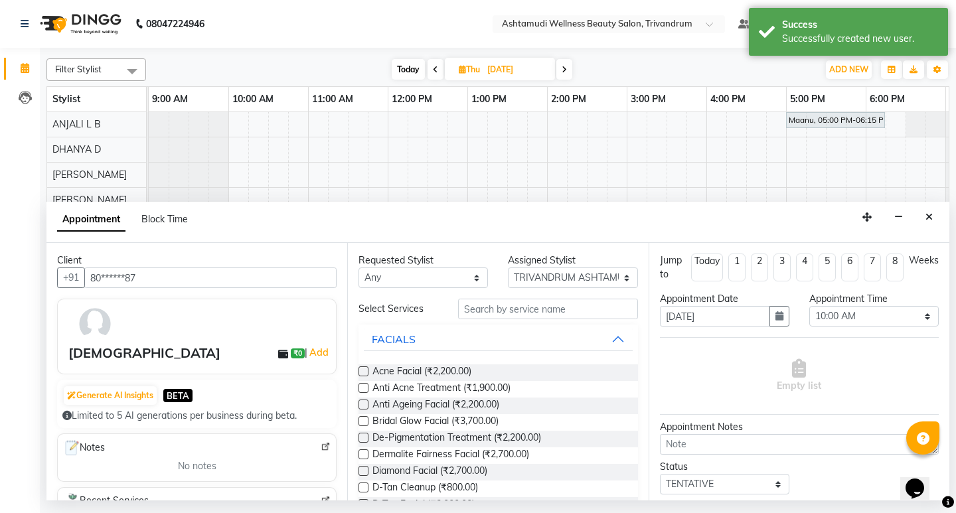  Describe the element at coordinates (724, 467) in the screenshot. I see `div: Status` at that location.